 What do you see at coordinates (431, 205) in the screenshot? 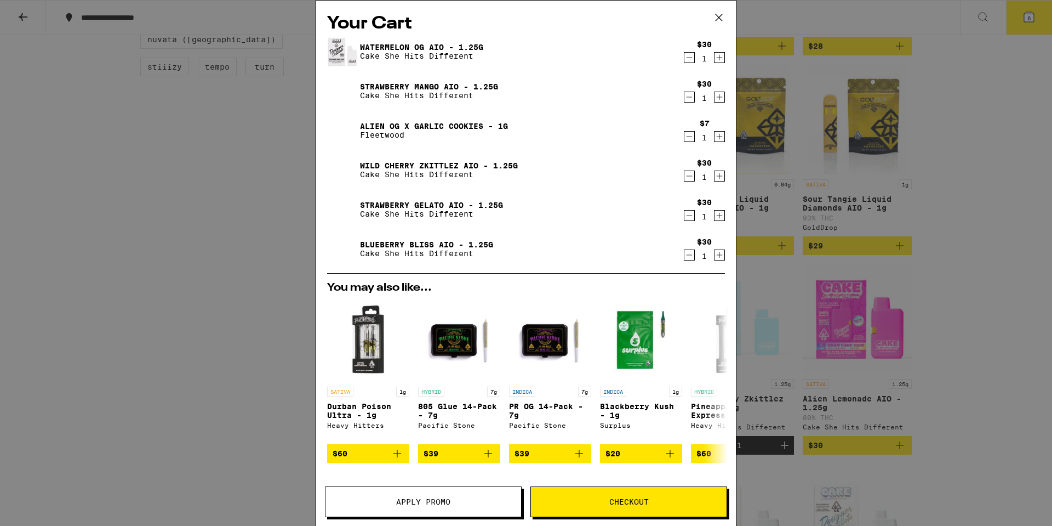
I see `a: Strawberry Gelato AIO - 1.25g` at bounding box center [431, 205].